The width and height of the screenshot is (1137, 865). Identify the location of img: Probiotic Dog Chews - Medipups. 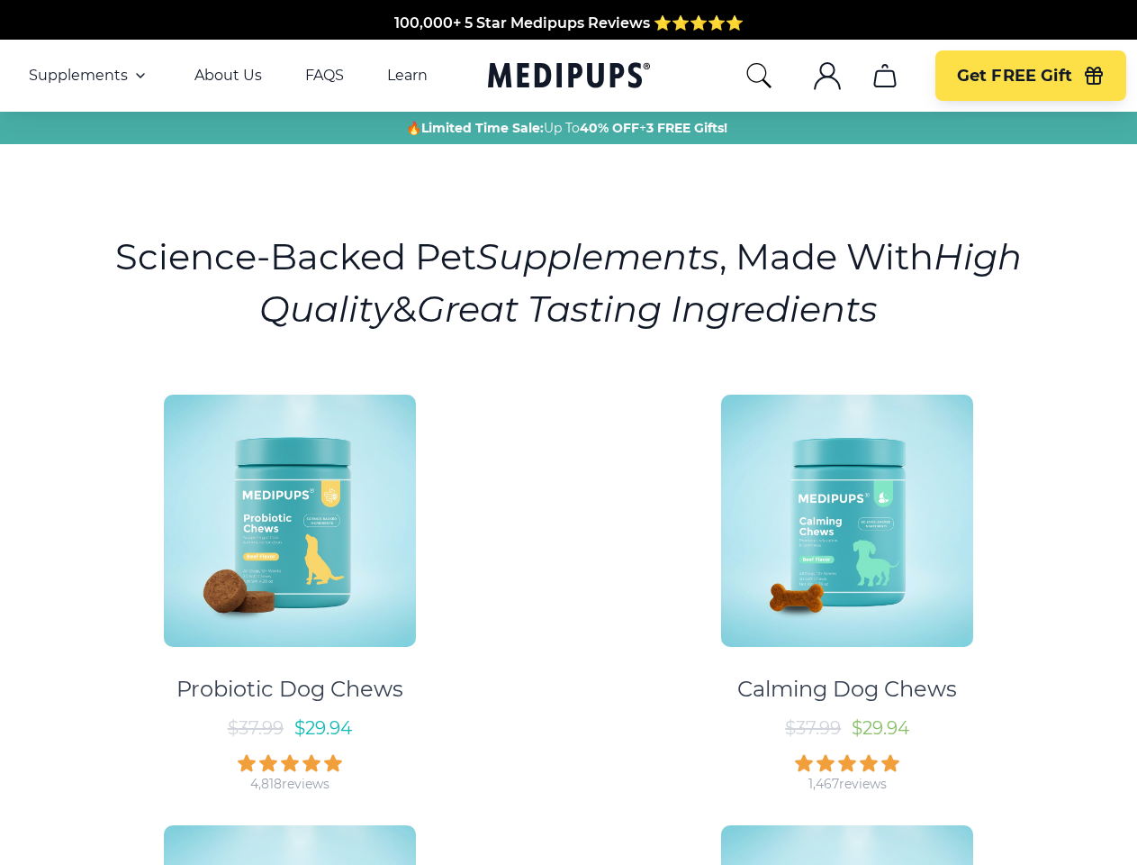
(290, 521).